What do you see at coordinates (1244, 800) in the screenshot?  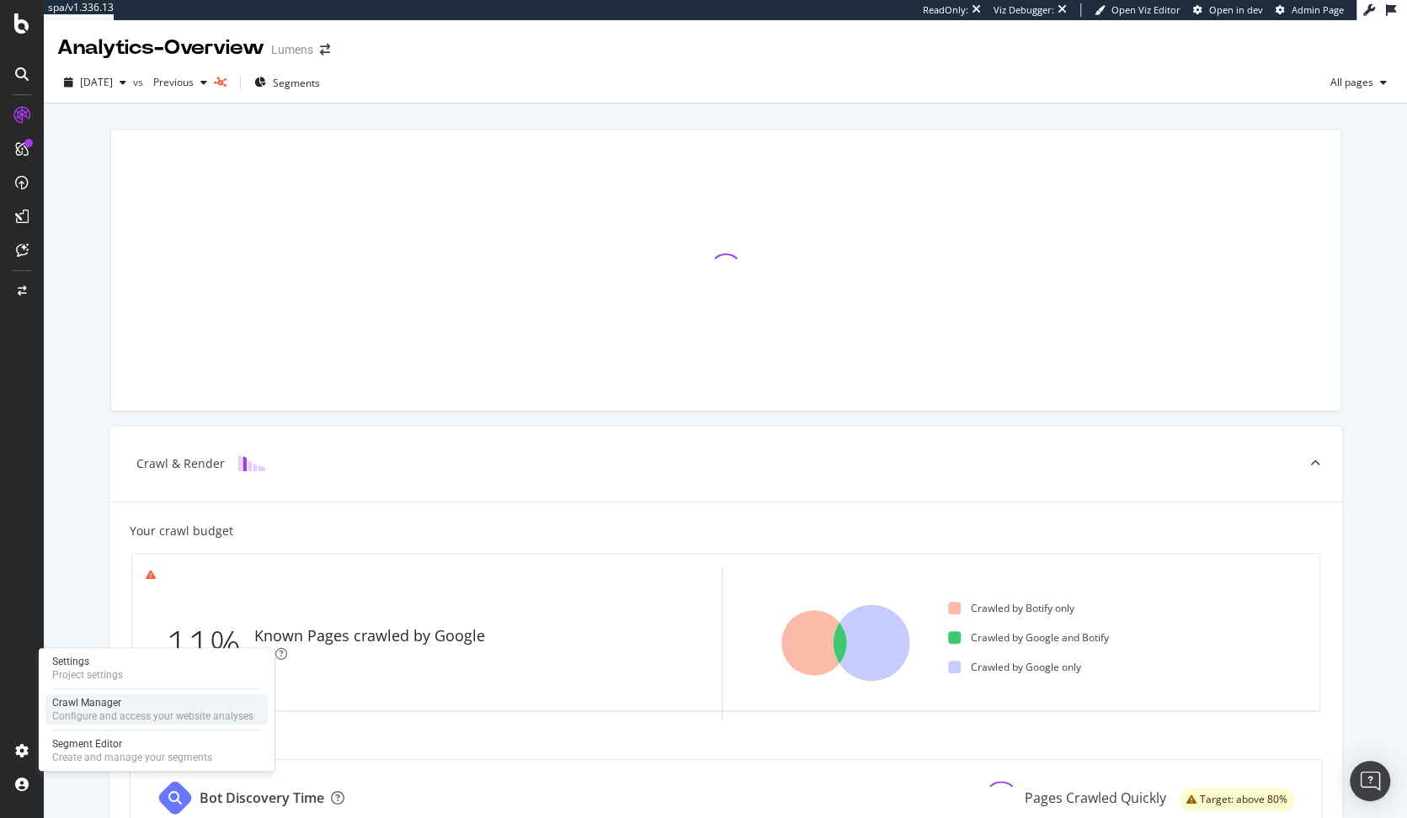 I see `span: Target: above 80%` at bounding box center [1244, 800].